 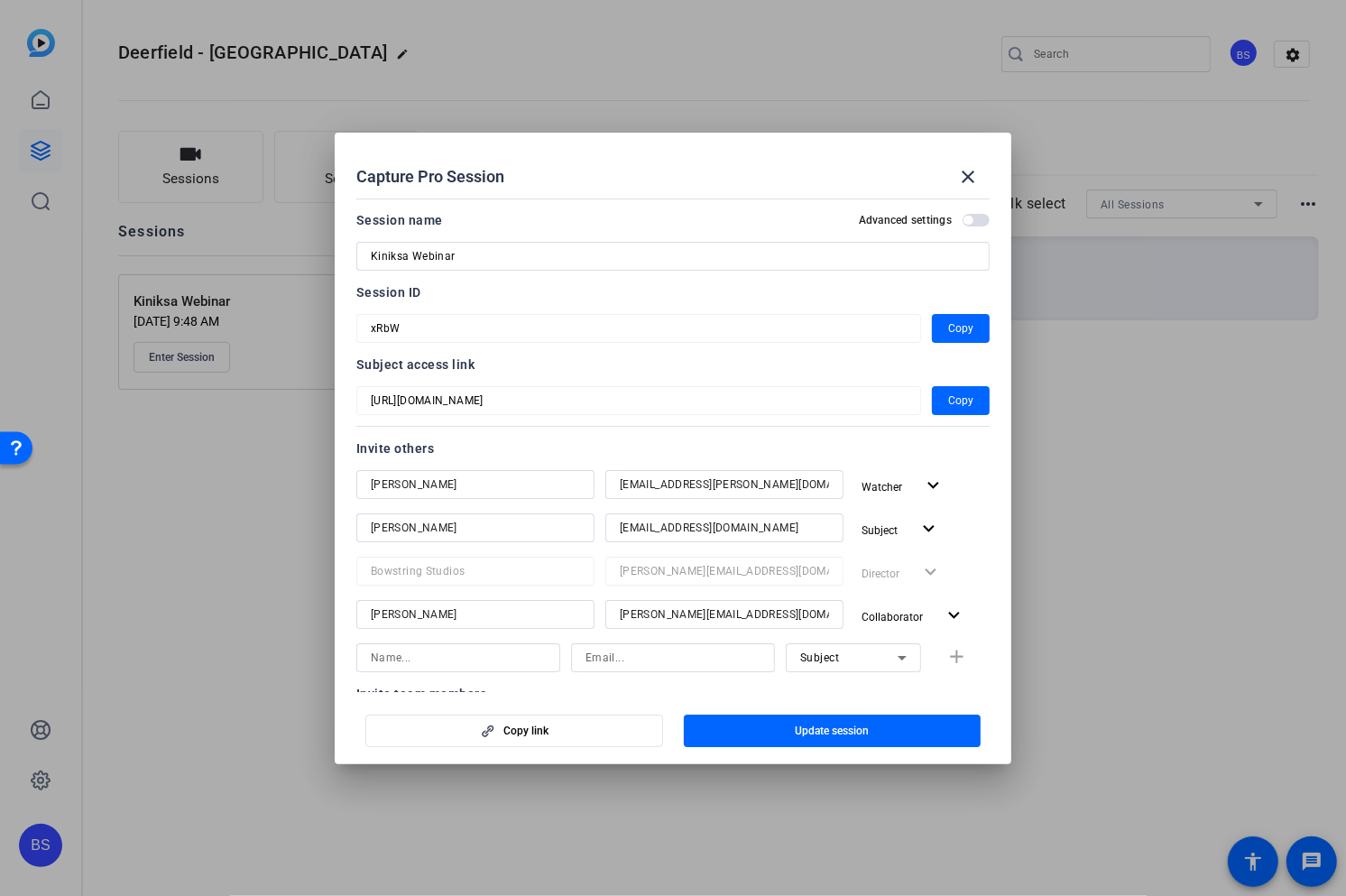 I want to click on input: Enter Session Name, so click(x=673, y=256).